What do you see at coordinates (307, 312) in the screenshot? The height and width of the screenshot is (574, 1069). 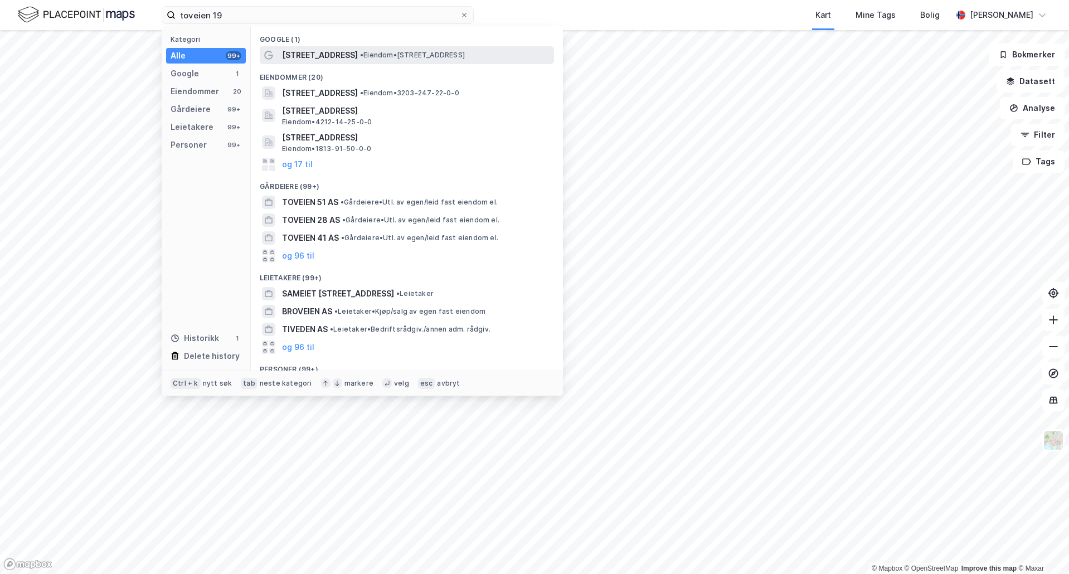 I see `span: BROVEIEN AS` at bounding box center [307, 312].